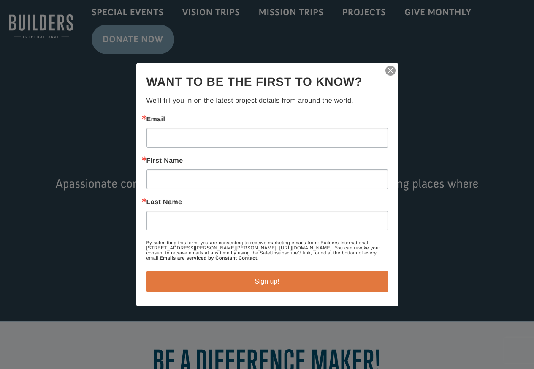 The image size is (534, 369). Describe the element at coordinates (267, 161) in the screenshot. I see `label: First Name` at that location.